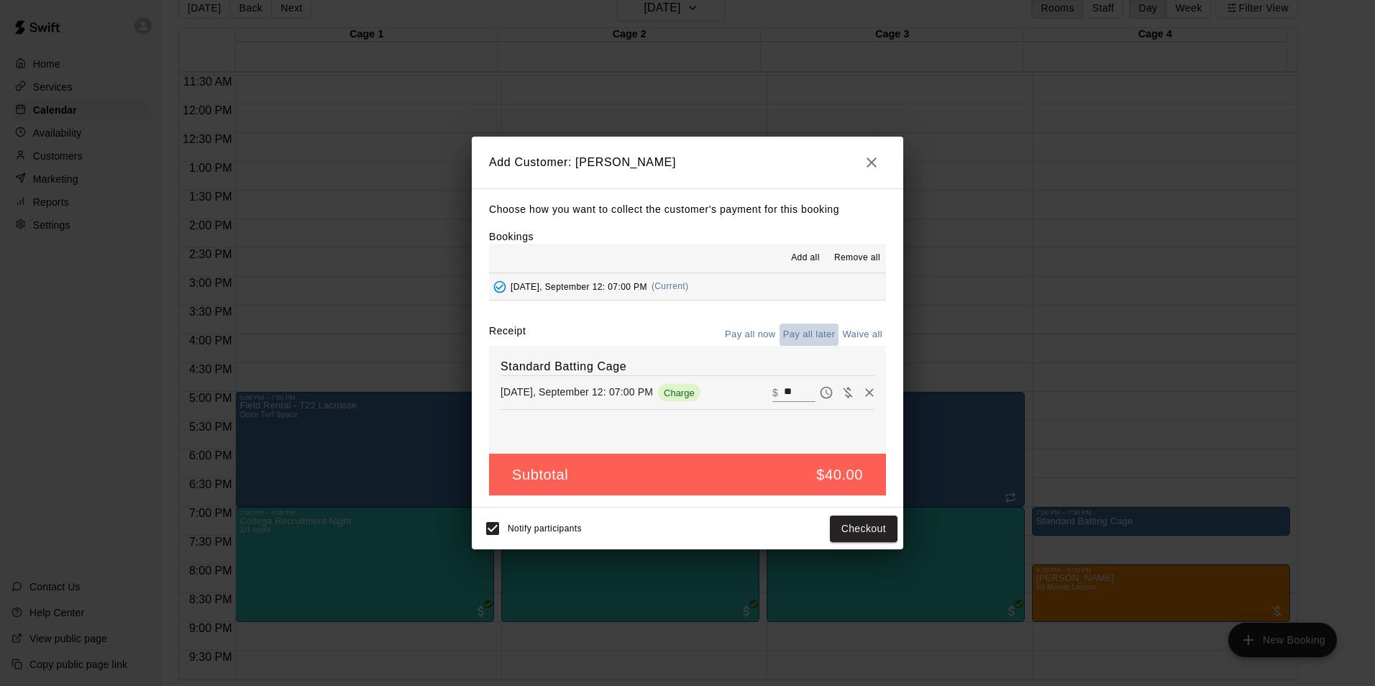  I want to click on span: Add all, so click(805, 258).